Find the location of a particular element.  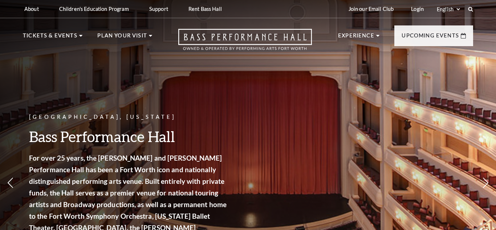

p: Support is located at coordinates (159, 9).